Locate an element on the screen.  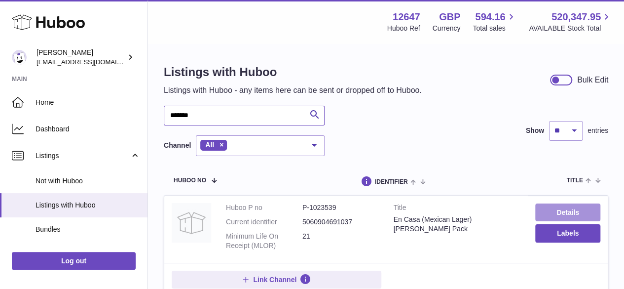
span: Dashboard is located at coordinates (88, 129).